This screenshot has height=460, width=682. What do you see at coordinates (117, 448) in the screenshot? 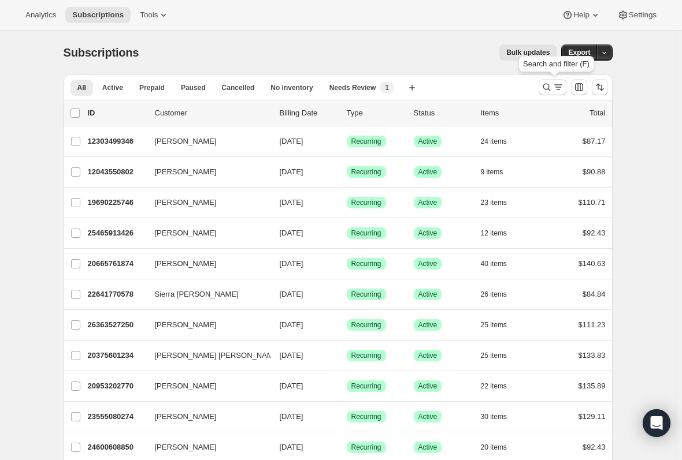
I see `p: 24600608850` at bounding box center [117, 448].